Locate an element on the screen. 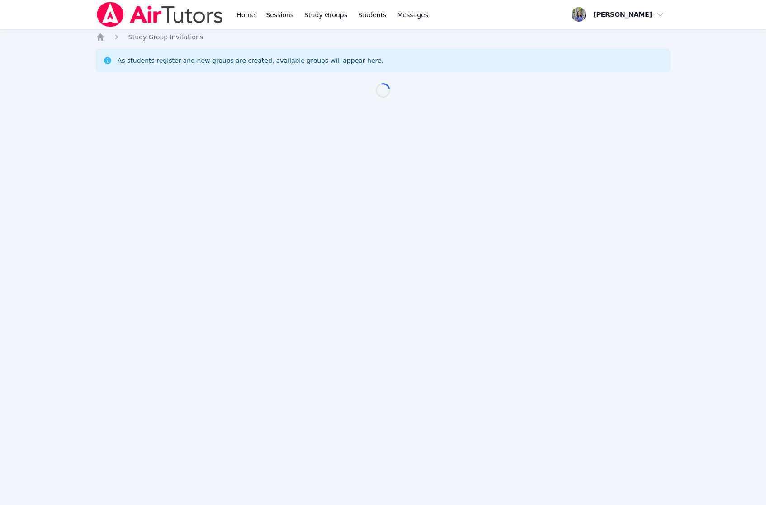 The width and height of the screenshot is (766, 505). a: Study Group Invitations is located at coordinates (165, 37).